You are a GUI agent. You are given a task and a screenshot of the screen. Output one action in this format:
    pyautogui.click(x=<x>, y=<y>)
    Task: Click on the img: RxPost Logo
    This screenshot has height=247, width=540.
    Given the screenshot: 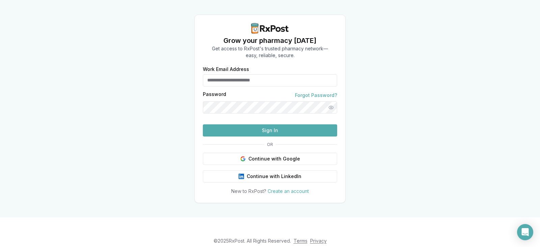 What is the action you would take?
    pyautogui.click(x=270, y=28)
    